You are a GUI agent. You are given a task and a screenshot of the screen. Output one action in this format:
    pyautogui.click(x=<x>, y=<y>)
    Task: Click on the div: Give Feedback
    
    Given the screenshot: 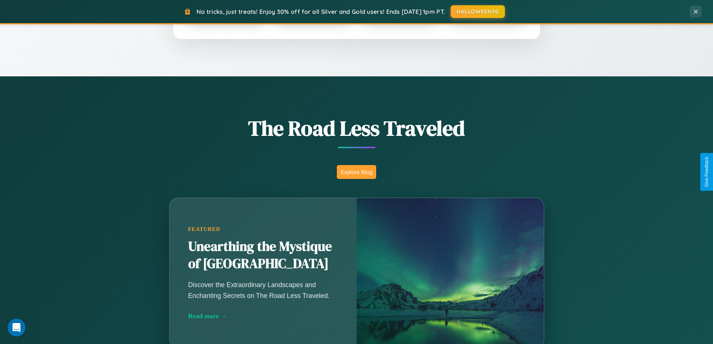 What is the action you would take?
    pyautogui.click(x=706, y=172)
    